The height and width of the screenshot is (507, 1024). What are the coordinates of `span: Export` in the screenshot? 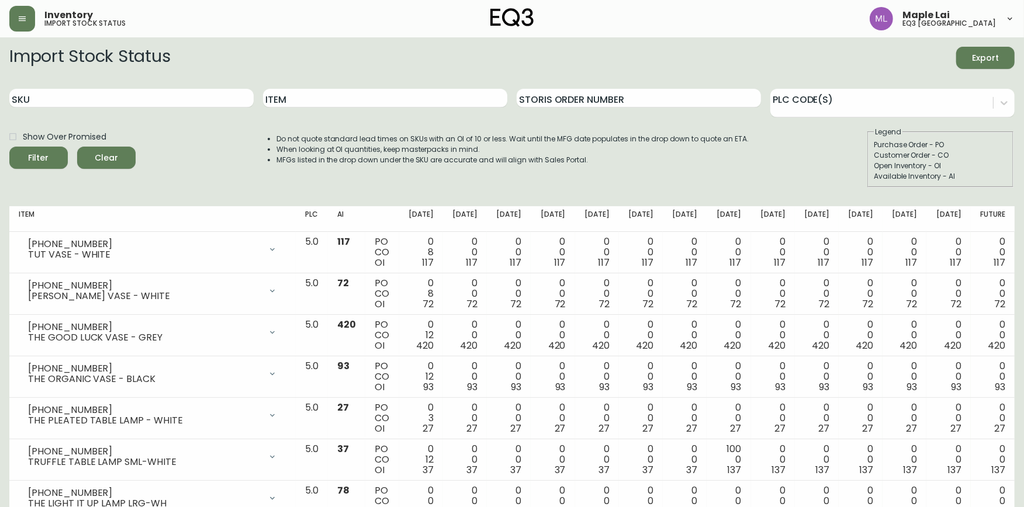 It's located at (985, 58).